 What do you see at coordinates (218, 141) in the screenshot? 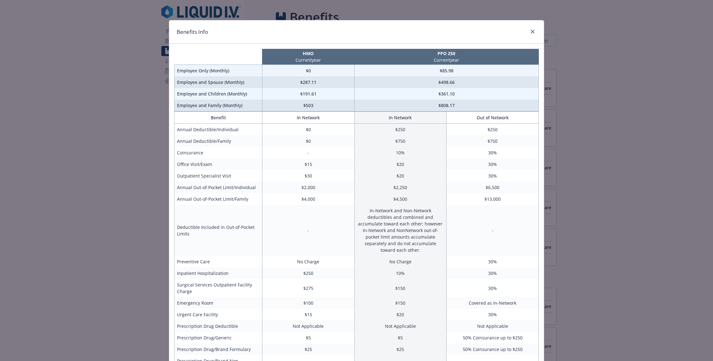
I see `td: Annual Deductible/Family` at bounding box center [218, 141].